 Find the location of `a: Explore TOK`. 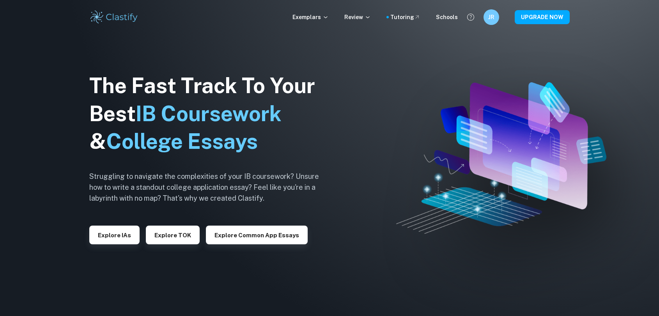

a: Explore TOK is located at coordinates (173, 235).